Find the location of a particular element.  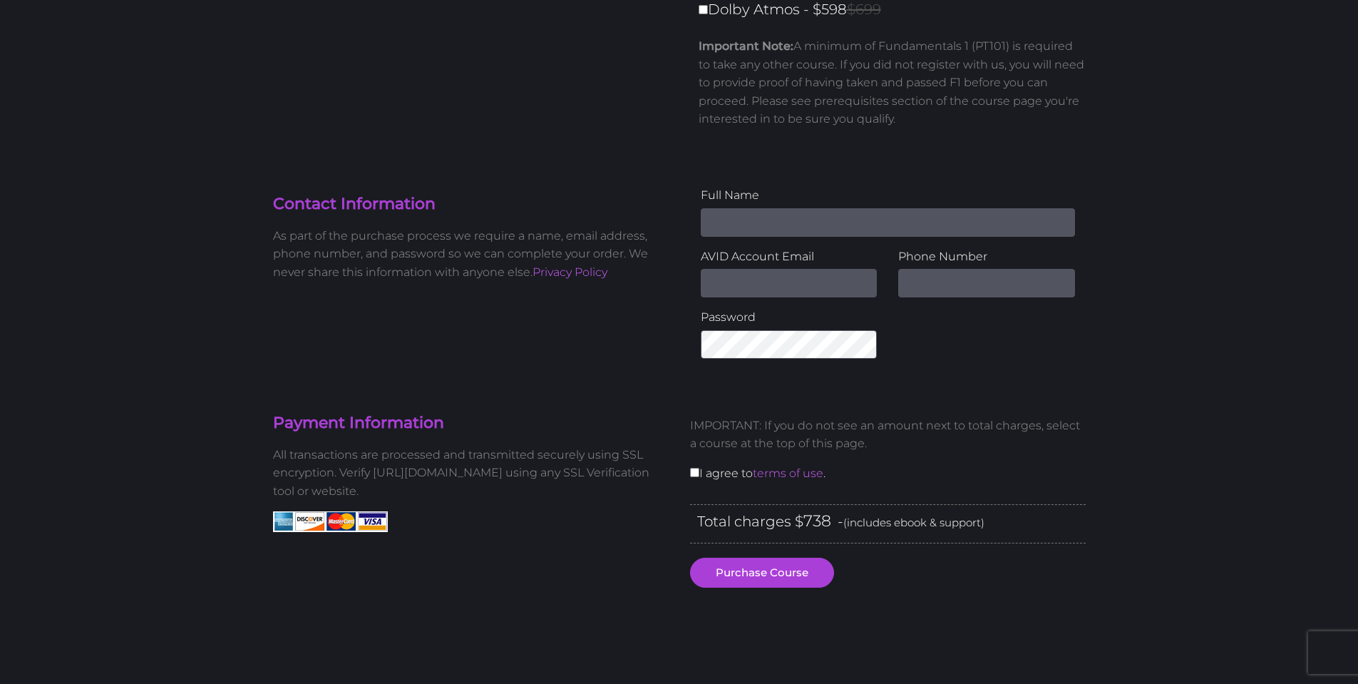

p: As part of the purchase process we require a name, email address, phone number, and password so w... is located at coordinates (470, 254).